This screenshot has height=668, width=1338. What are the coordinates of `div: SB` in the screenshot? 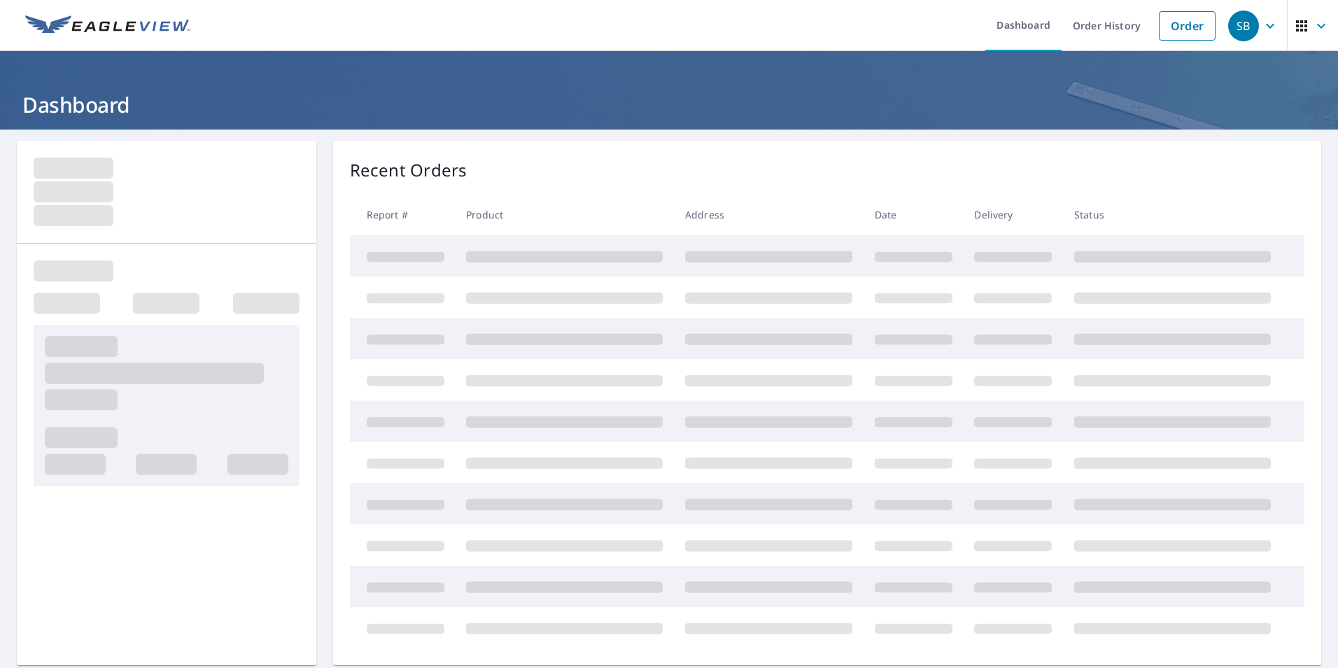 It's located at (1244, 26).